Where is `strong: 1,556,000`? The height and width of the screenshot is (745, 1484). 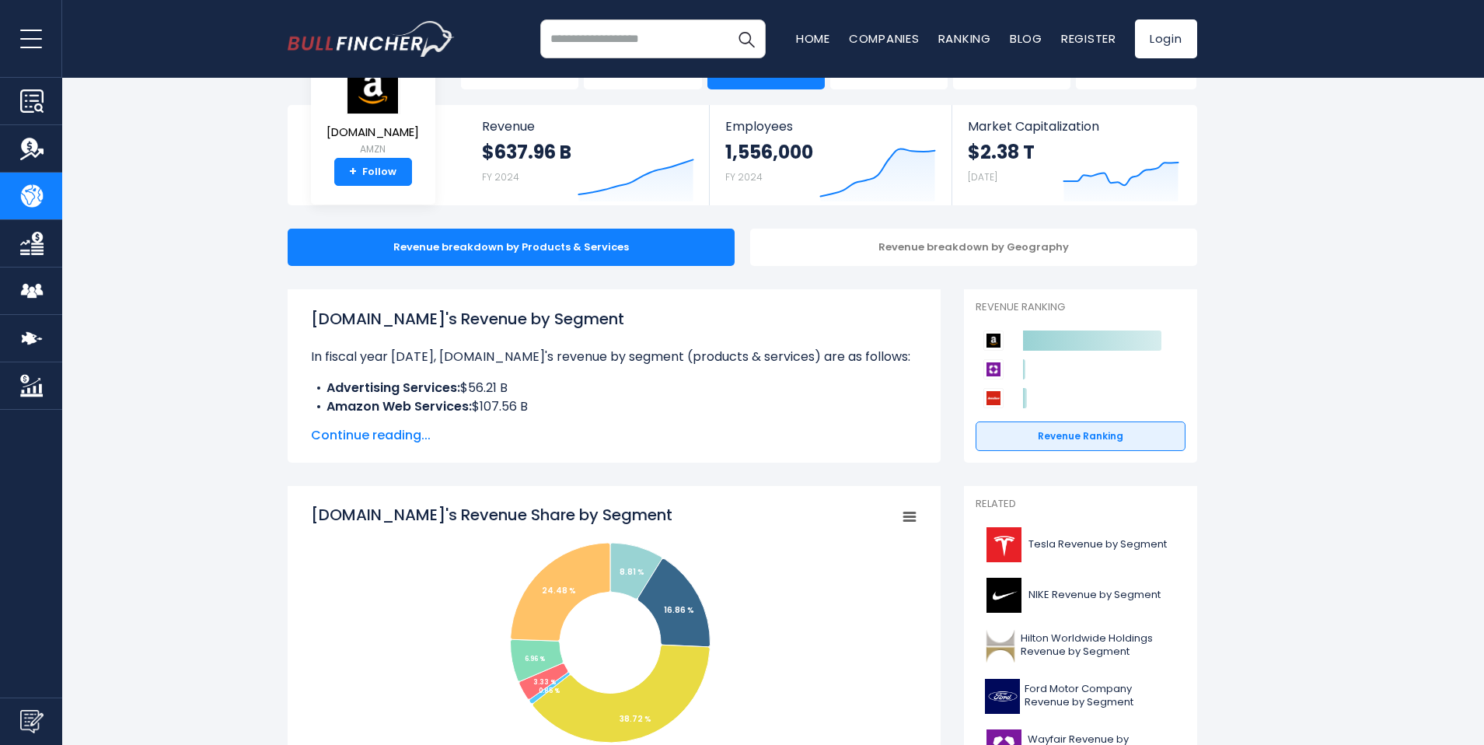 strong: 1,556,000 is located at coordinates (769, 152).